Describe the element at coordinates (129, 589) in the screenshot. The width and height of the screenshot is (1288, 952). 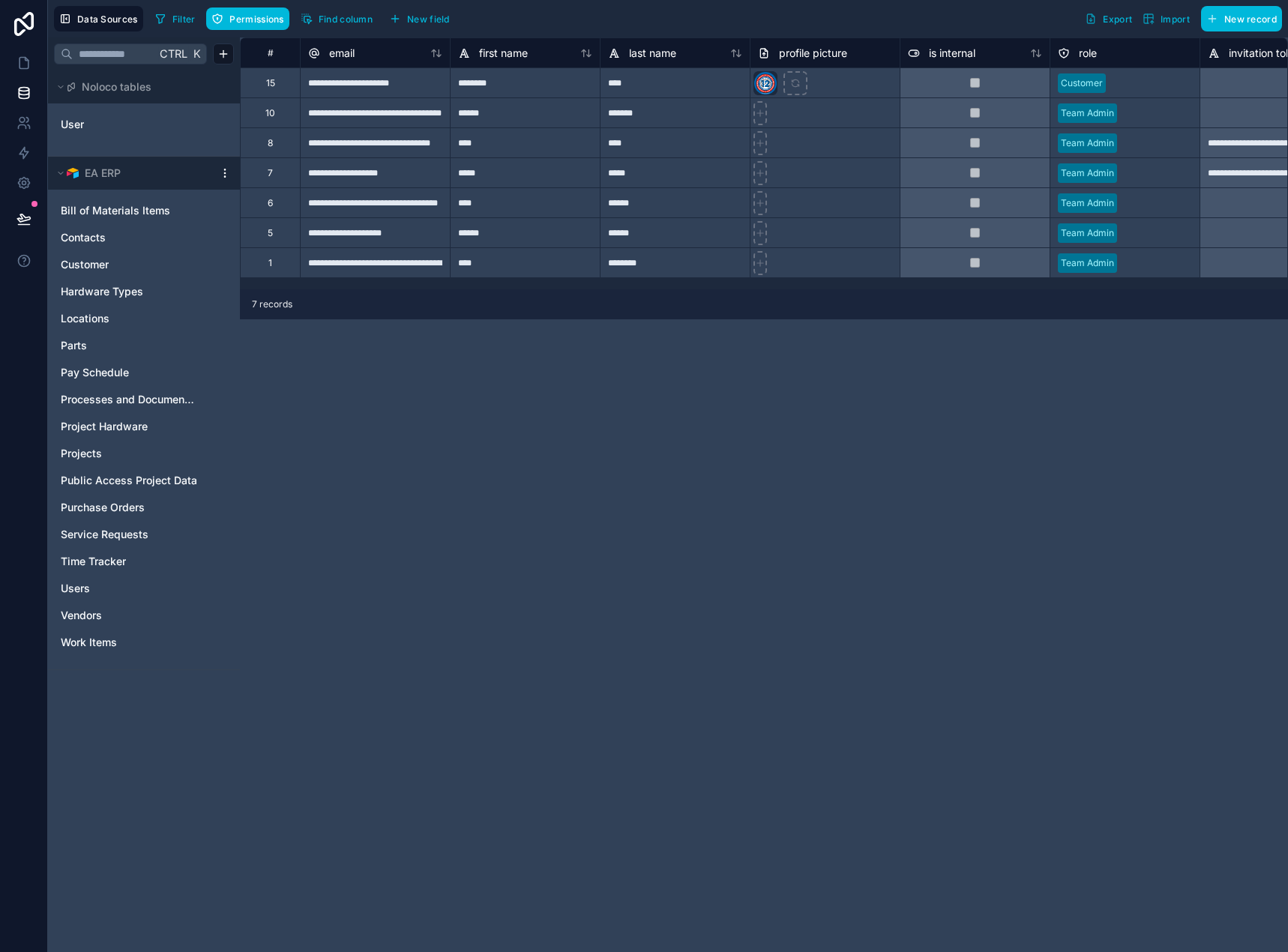
I see `a: Users` at that location.